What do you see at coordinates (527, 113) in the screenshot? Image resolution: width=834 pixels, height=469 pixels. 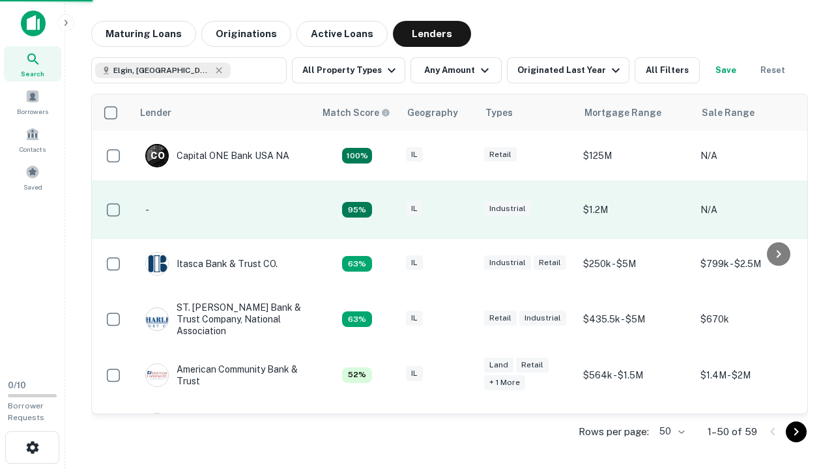 I see `th: Types` at bounding box center [527, 113].